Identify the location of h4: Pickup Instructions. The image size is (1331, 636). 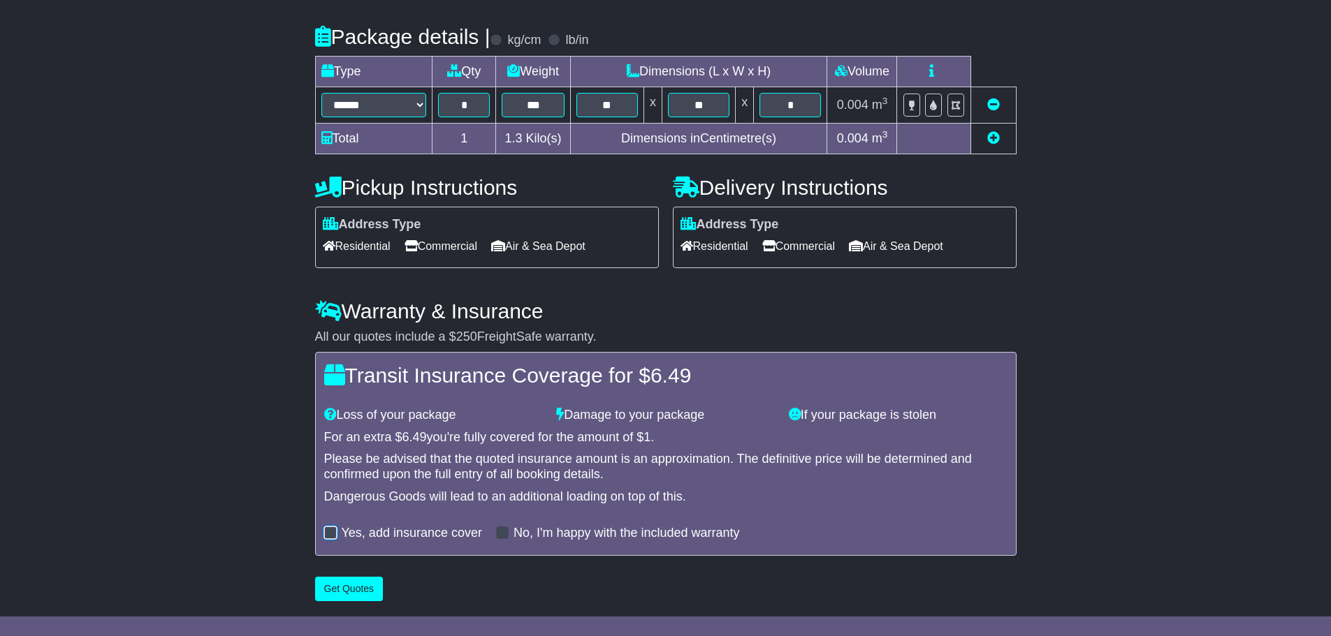
(487, 187).